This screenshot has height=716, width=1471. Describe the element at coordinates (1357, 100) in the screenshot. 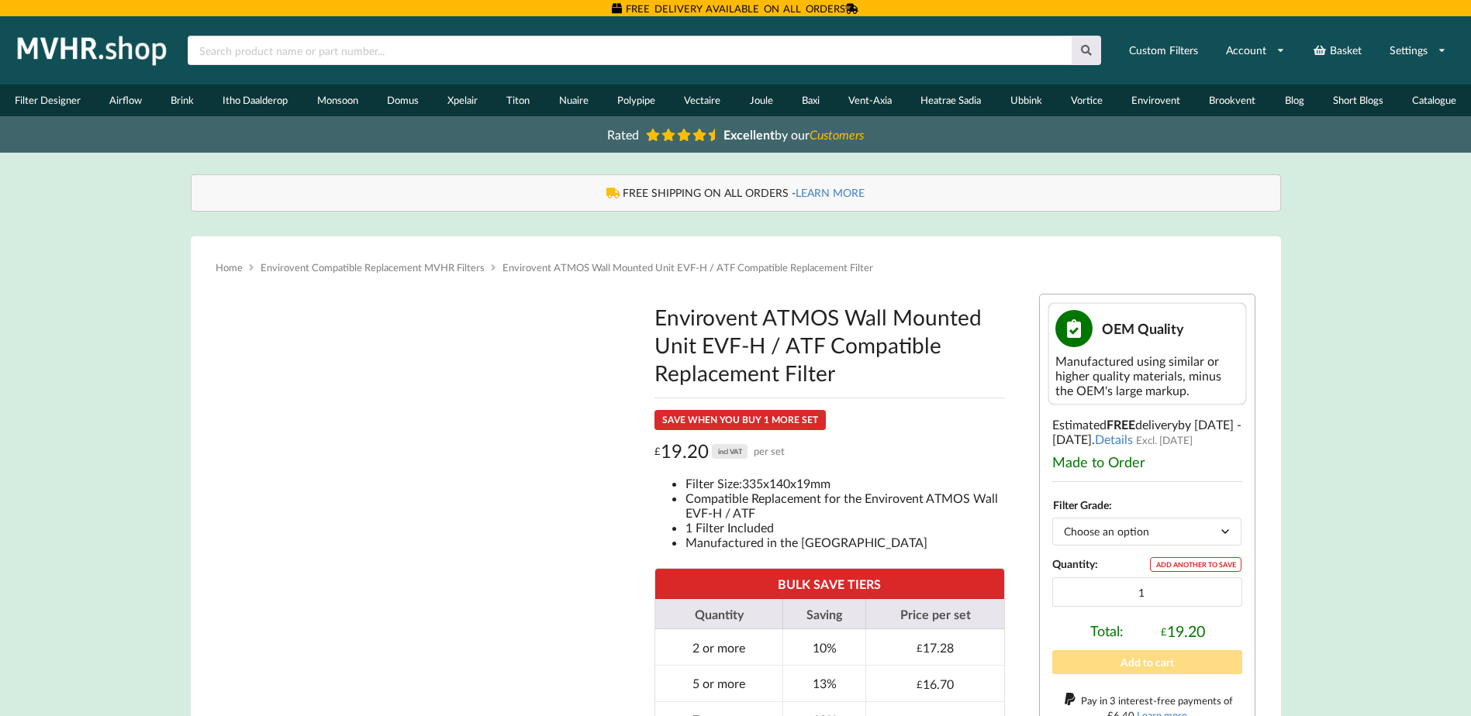

I see `a: Short Blogs` at that location.